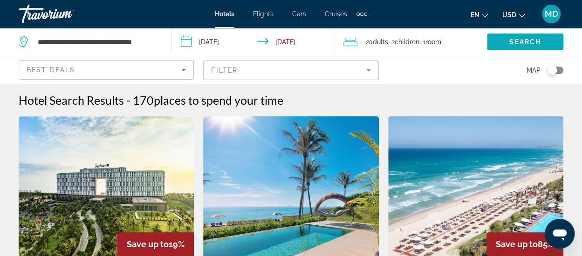 The width and height of the screenshot is (582, 256). I want to click on button: Extra navigation items, so click(362, 14).